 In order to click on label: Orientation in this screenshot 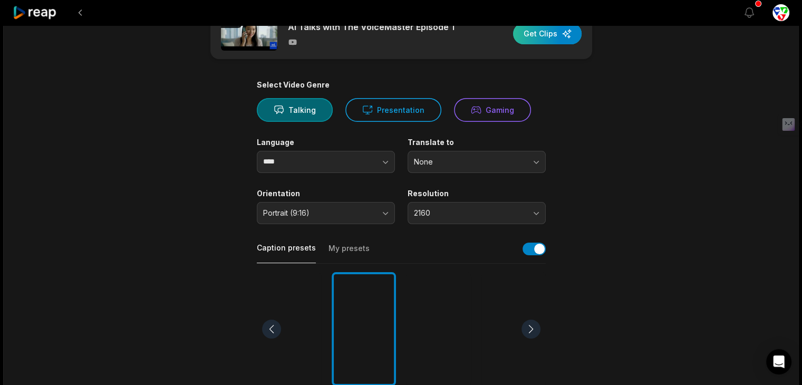, I will do `click(326, 193)`.